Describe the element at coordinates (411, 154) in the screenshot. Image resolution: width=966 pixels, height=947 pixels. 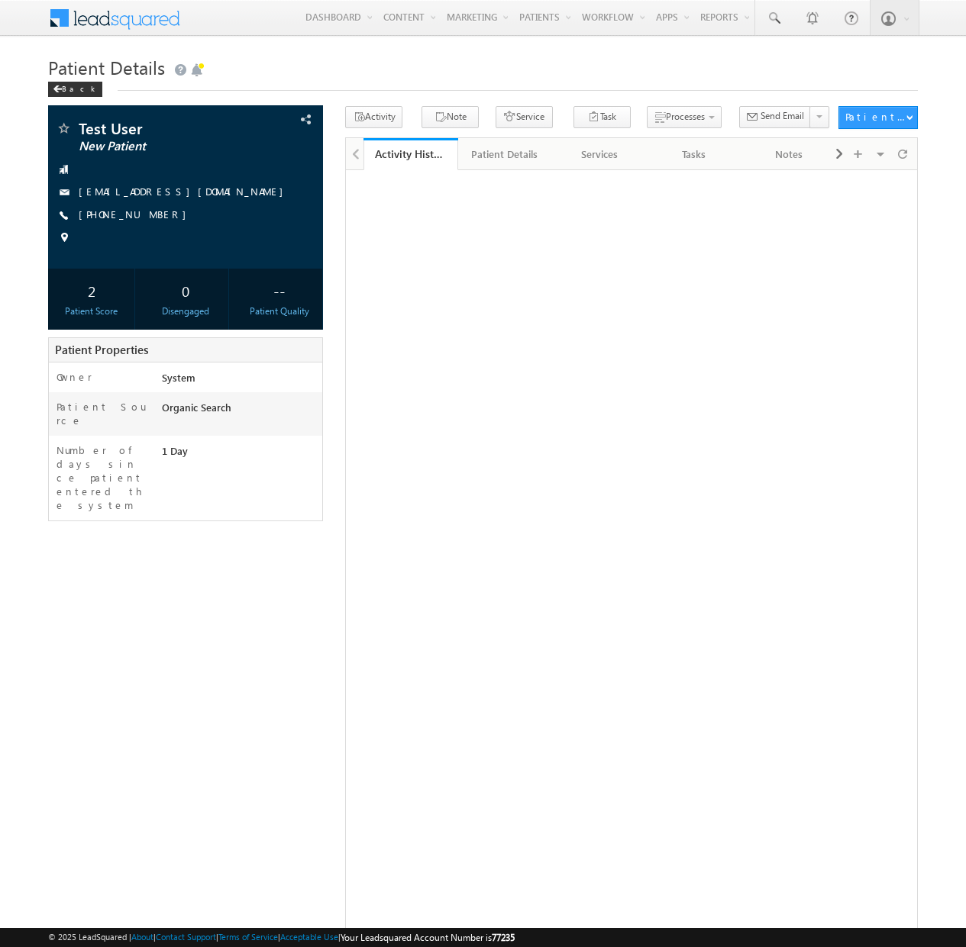
I see `a: Activity History` at that location.